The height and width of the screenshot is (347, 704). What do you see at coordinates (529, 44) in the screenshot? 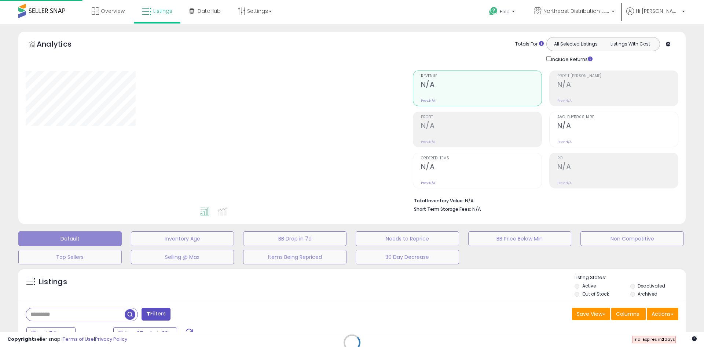
I see `div: Totals For` at bounding box center [529, 44].